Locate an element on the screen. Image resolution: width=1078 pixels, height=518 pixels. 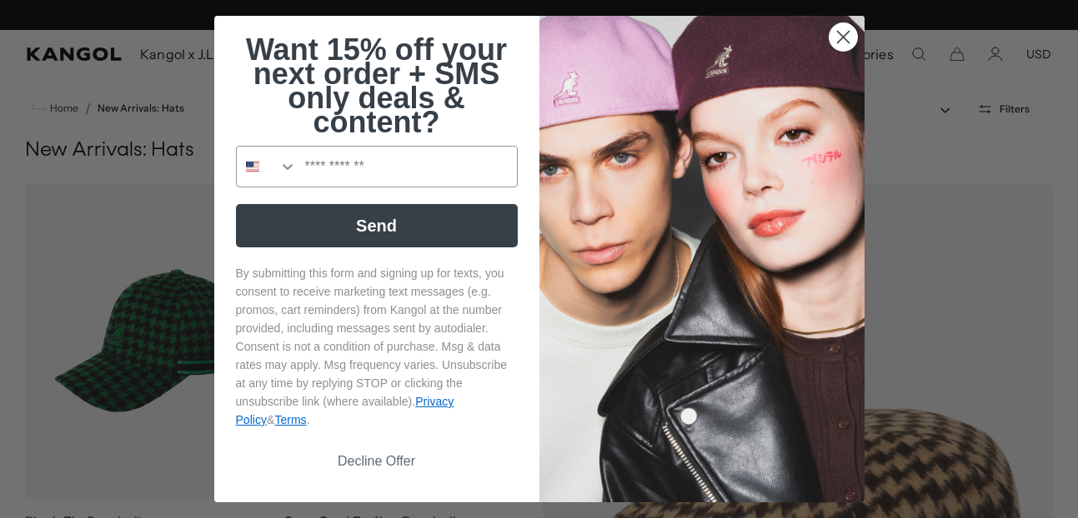
img: 4fd34567-b031-494e-b820-426212470989.jpeg is located at coordinates (702, 259).